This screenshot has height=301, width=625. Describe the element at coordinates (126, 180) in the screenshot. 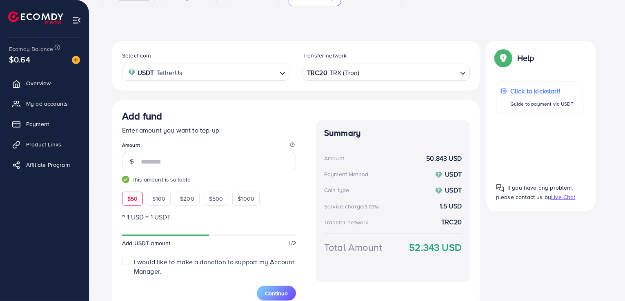

I see `img: guide` at that location.